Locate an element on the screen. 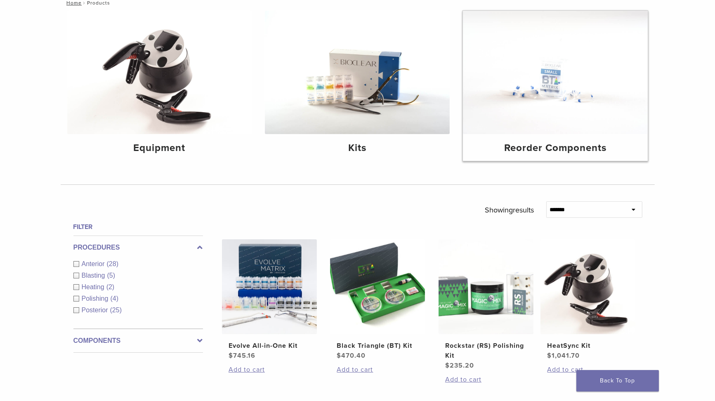 This screenshot has width=715, height=401. label: Procedures is located at coordinates (138, 247).